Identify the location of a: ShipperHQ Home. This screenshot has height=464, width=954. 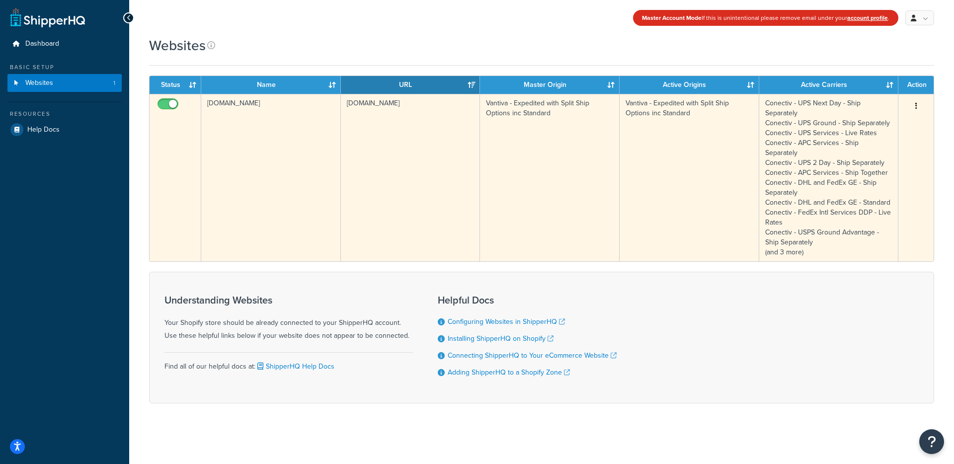
(48, 17).